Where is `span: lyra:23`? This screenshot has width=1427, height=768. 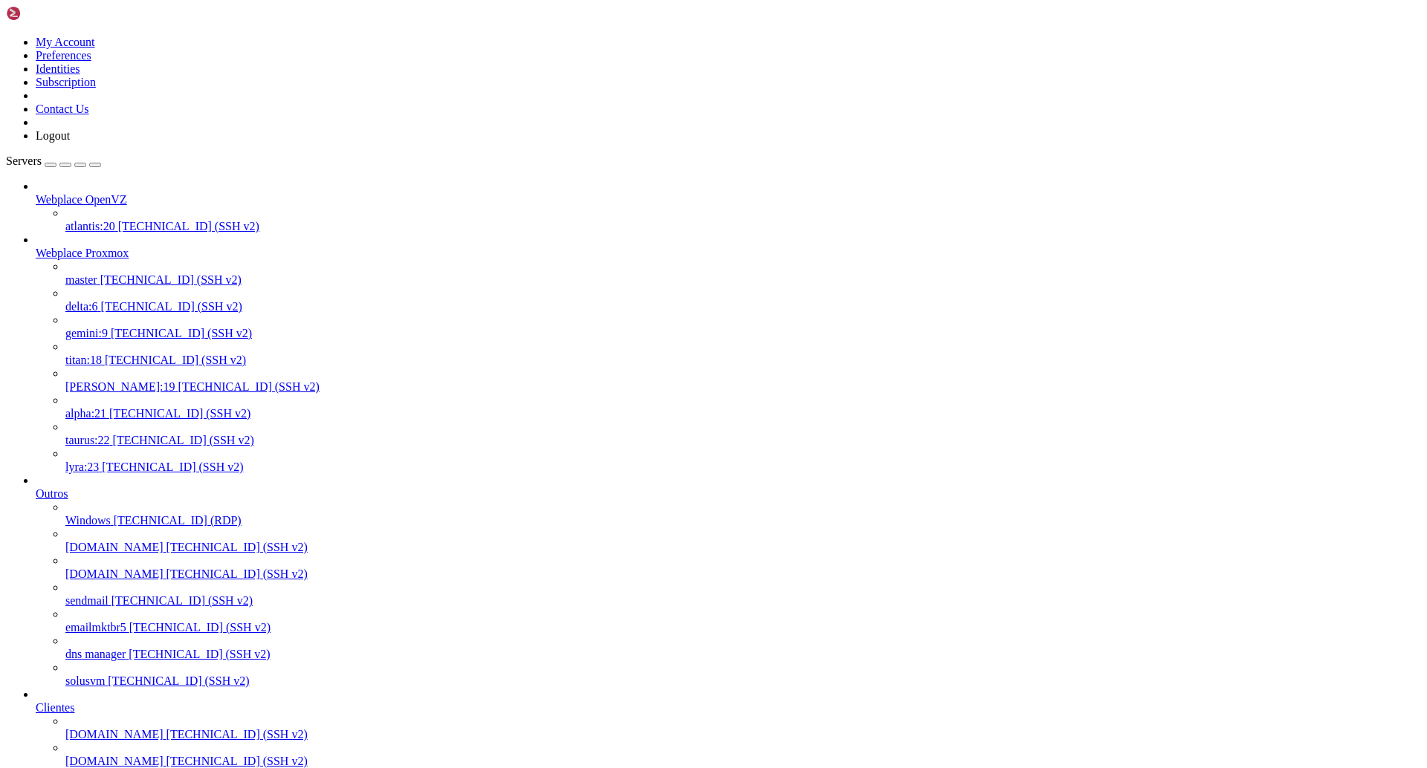
span: lyra:23 is located at coordinates (82, 467).